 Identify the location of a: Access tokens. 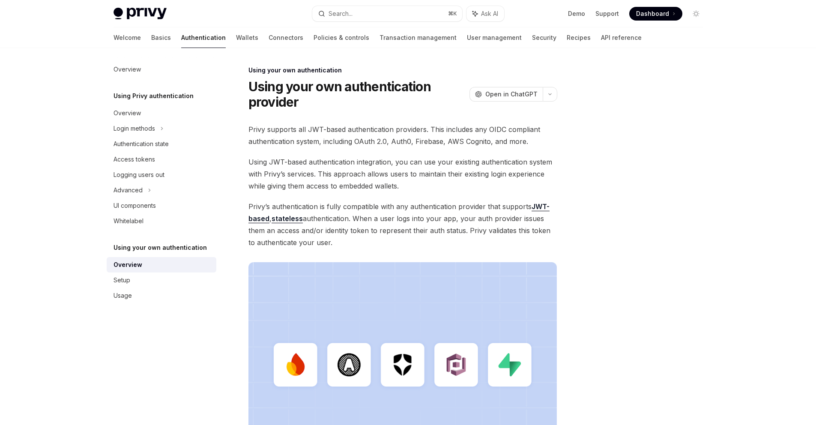
(162, 159).